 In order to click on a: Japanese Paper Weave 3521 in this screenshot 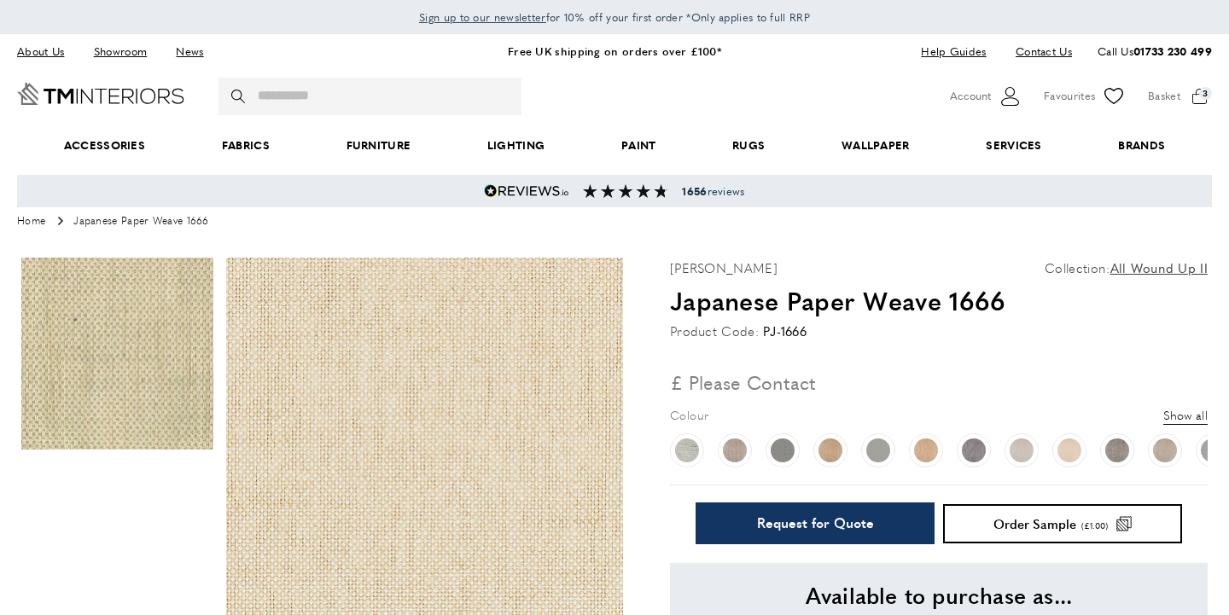, I will do `click(783, 451)`.